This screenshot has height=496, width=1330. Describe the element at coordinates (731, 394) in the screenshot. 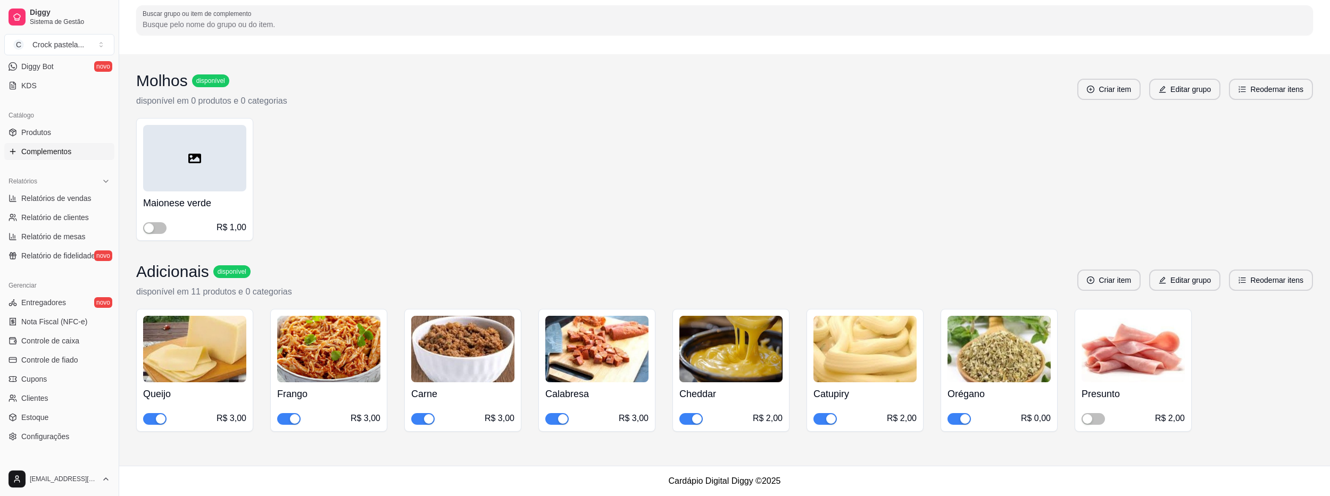

I see `h4: Cheddar` at that location.